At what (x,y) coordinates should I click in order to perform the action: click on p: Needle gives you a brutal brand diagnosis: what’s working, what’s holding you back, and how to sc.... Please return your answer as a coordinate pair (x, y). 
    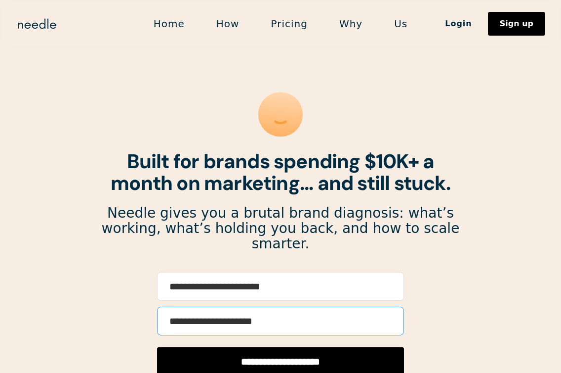
    Looking at the image, I should click on (281, 228).